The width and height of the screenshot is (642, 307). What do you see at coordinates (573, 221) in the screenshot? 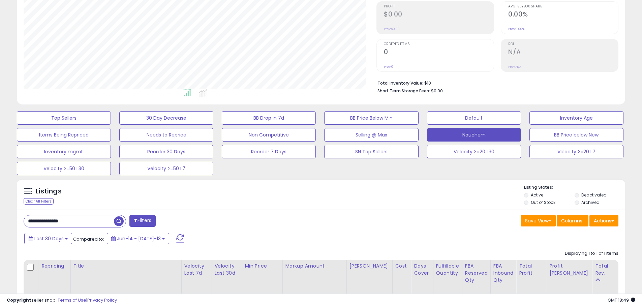
I see `button: Columns` at bounding box center [573, 221].